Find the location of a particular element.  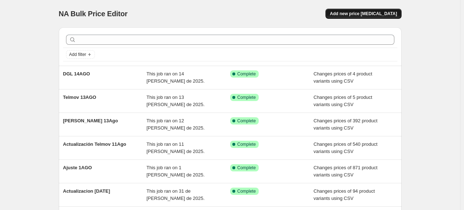

span: Changes prices of 94 product variants using CSV is located at coordinates (344, 194).